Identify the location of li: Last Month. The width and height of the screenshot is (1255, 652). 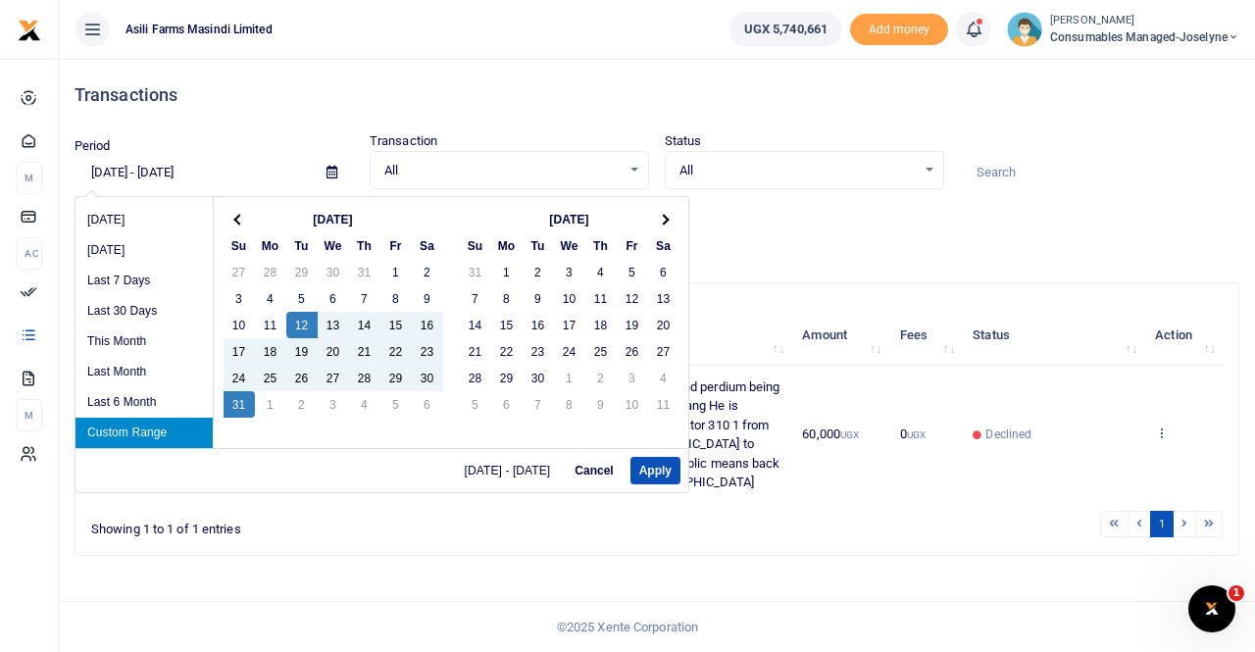
(144, 372).